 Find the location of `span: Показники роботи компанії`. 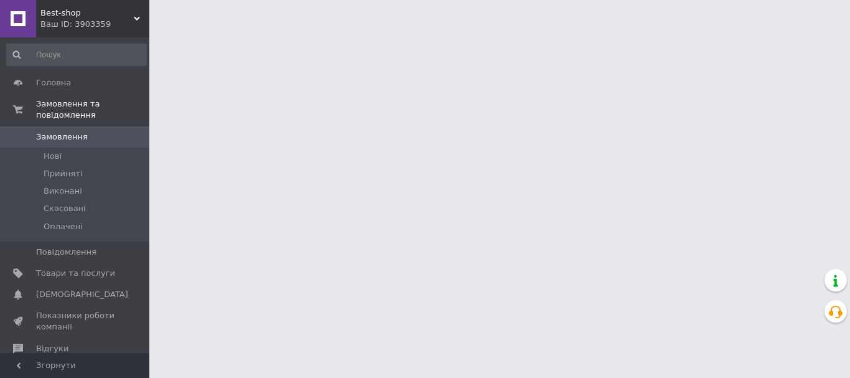

span: Показники роботи компанії is located at coordinates (75, 321).